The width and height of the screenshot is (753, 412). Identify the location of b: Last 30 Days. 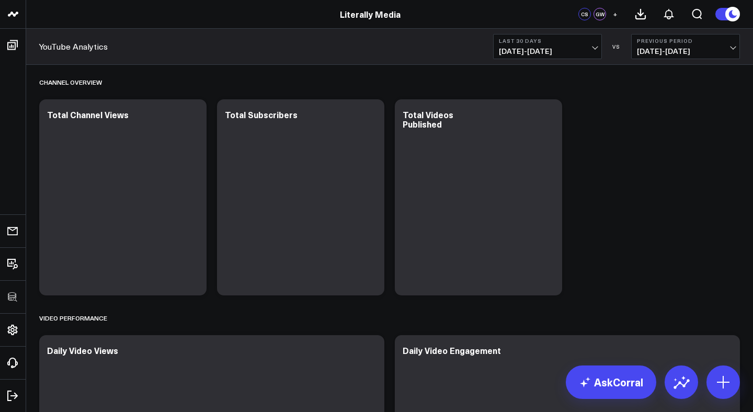
(548, 41).